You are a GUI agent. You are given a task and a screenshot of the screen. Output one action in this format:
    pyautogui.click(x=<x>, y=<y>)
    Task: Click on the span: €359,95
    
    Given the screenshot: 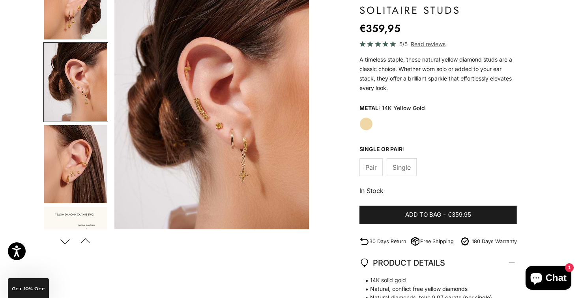 What is the action you would take?
    pyautogui.click(x=459, y=215)
    